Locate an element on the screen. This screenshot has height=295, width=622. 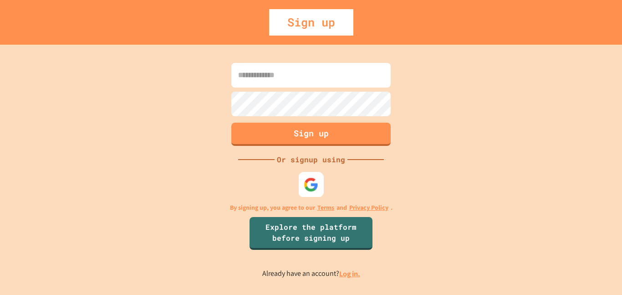
div: Sign up is located at coordinates (311, 22).